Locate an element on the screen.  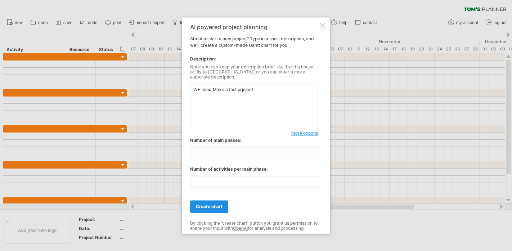
span: create chart is located at coordinates (209, 206).